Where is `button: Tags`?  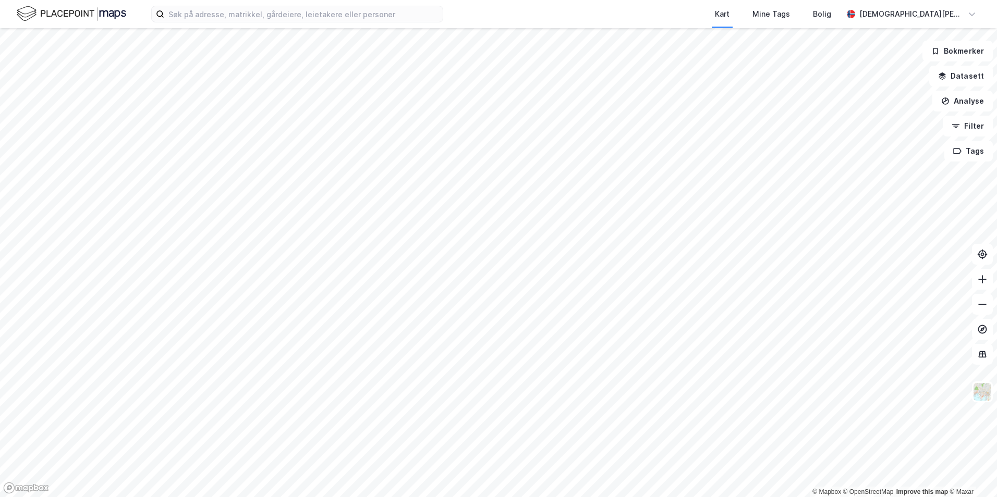 button: Tags is located at coordinates (968, 151).